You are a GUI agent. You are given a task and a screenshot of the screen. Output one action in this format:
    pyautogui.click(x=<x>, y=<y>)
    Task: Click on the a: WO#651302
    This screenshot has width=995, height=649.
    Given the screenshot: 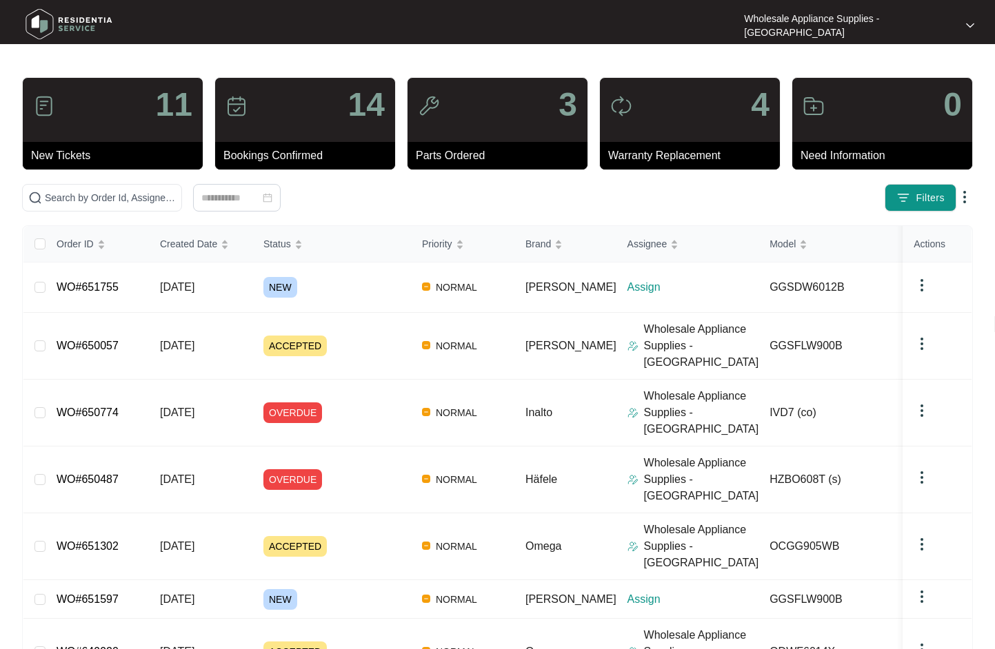 What is the action you would take?
    pyautogui.click(x=88, y=546)
    